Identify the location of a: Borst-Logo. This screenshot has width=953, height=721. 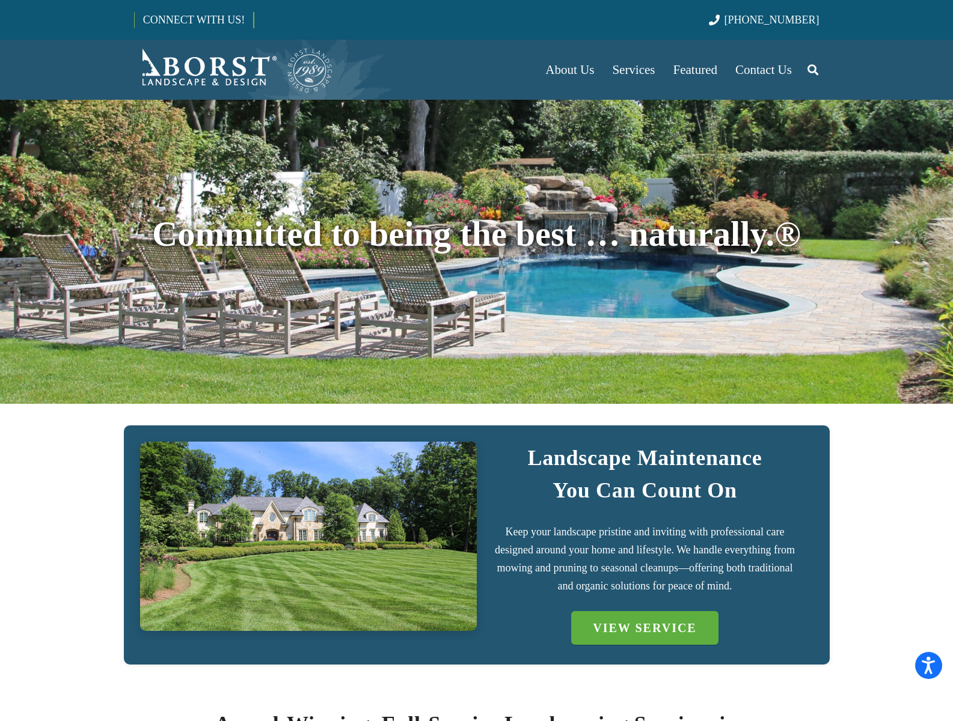
(234, 70).